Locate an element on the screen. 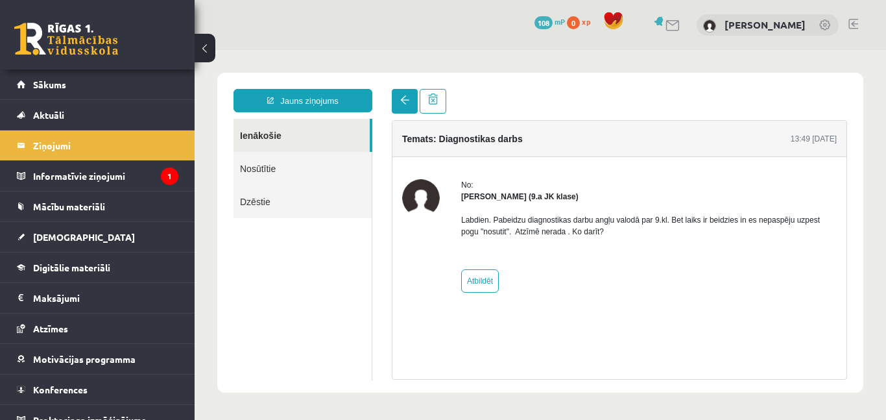 Image resolution: width=886 pixels, height=420 pixels. a: Aktuāli is located at coordinates (97, 115).